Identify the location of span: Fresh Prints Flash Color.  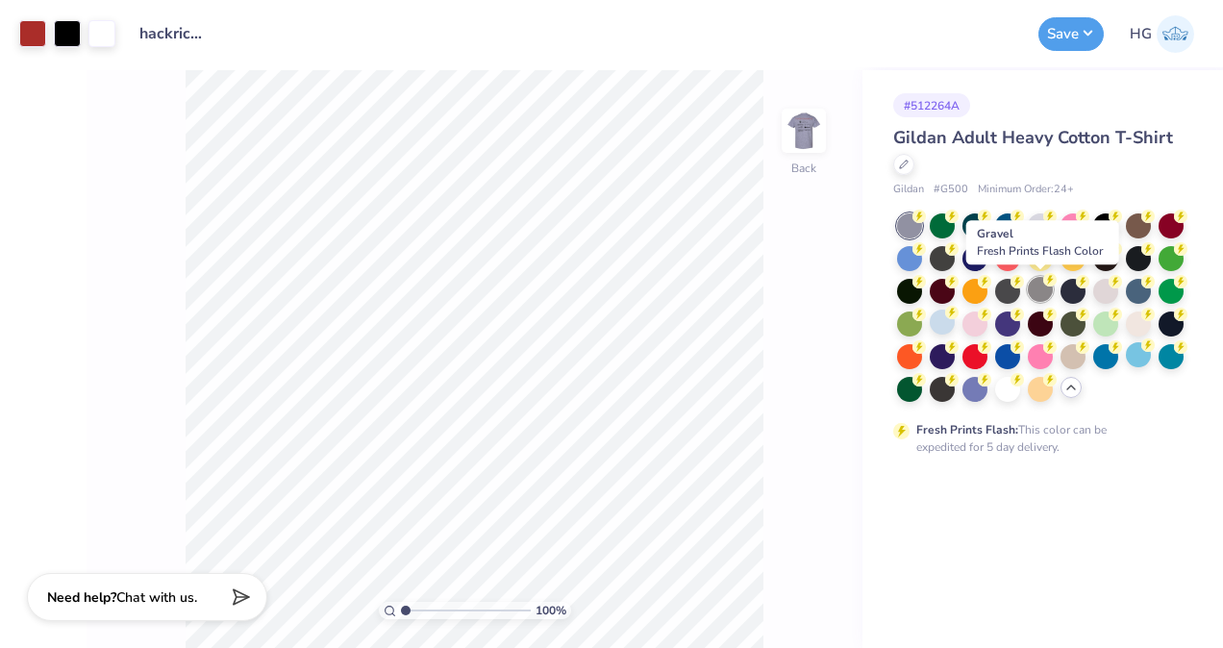
(1040, 251).